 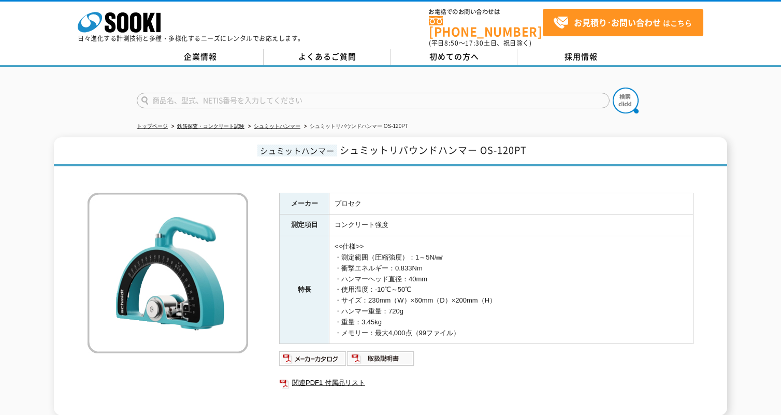 I want to click on p: 日々進化する計測技術と多種・多様化するニーズにレンタルでお応えします。, so click(x=191, y=38).